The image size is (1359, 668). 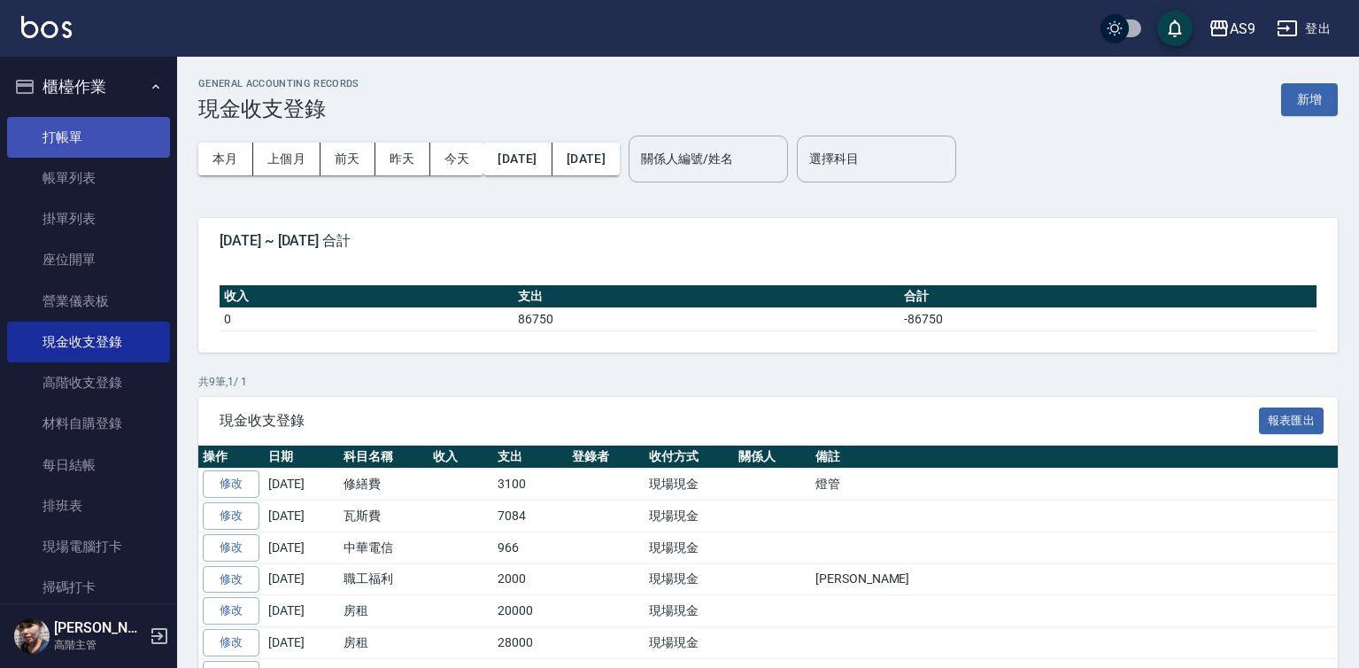 I want to click on a: 每日結帳, so click(x=89, y=465).